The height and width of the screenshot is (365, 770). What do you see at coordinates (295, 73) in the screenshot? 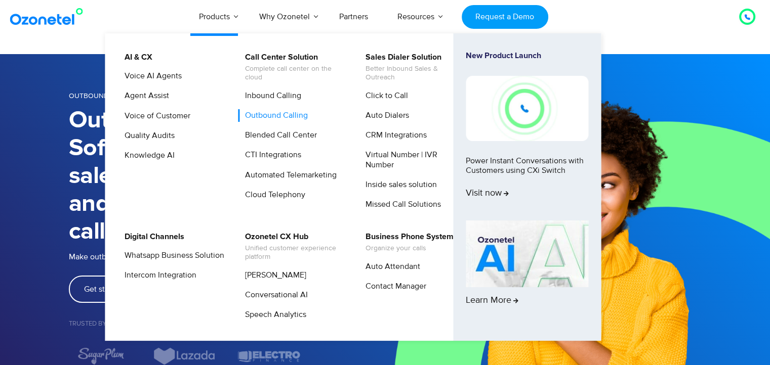
I see `span: Complete call center on the cloud` at bounding box center [295, 73].